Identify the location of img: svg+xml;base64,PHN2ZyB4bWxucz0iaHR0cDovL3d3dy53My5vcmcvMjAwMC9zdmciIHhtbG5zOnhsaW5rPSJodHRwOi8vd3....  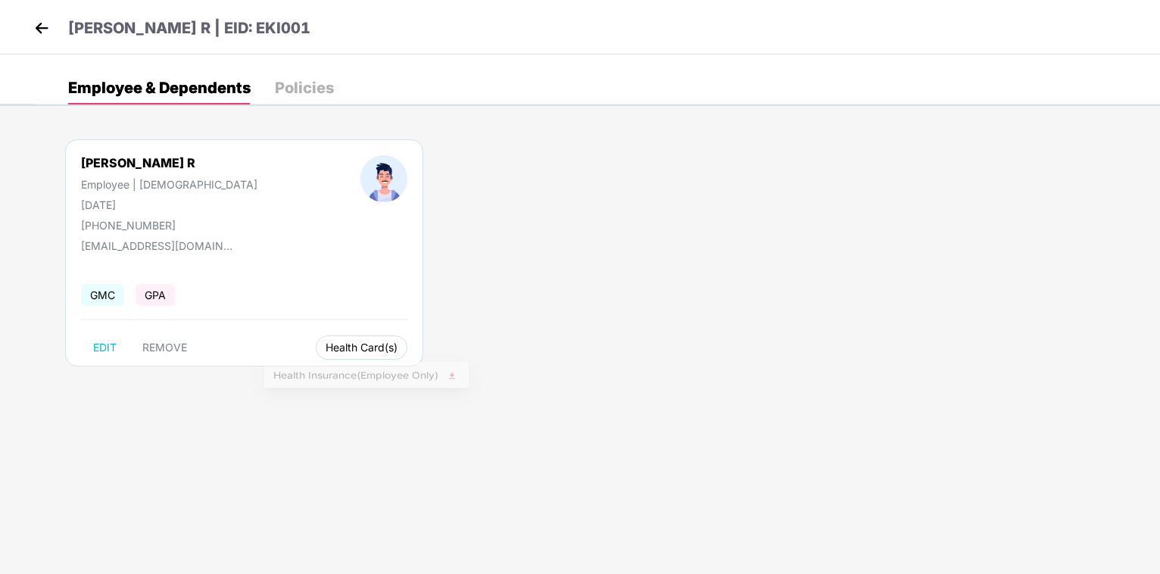
(452, 378).